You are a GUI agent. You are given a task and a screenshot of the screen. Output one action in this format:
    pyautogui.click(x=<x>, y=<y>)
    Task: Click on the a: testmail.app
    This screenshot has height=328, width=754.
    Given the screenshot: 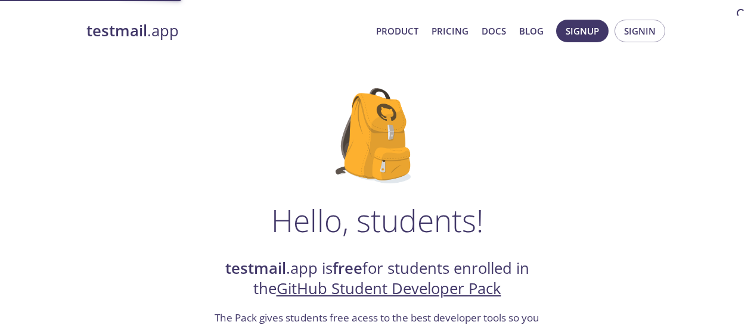 What is the action you would take?
    pyautogui.click(x=226, y=31)
    